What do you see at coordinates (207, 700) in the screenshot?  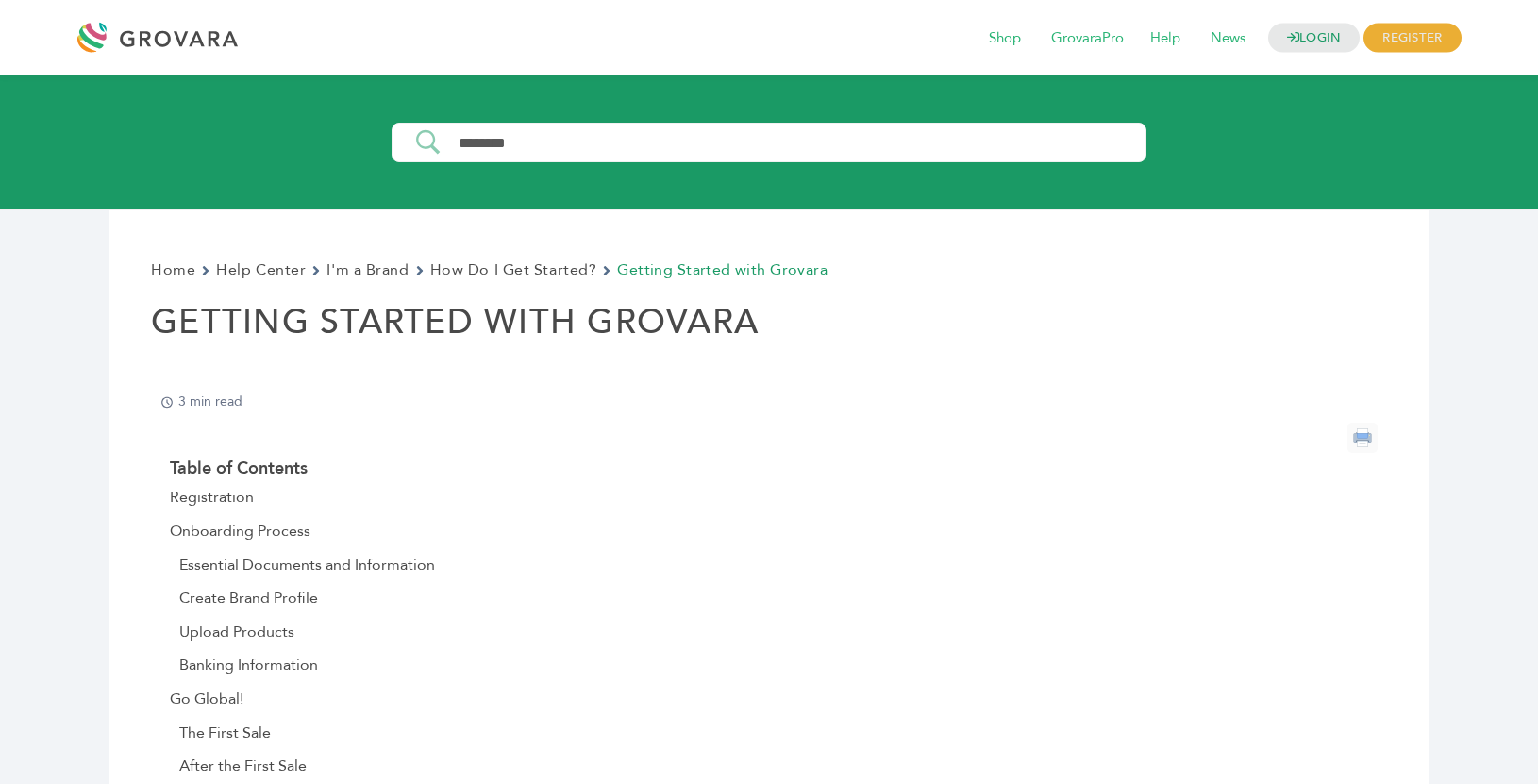 I see `a: Go Global!` at bounding box center [207, 700].